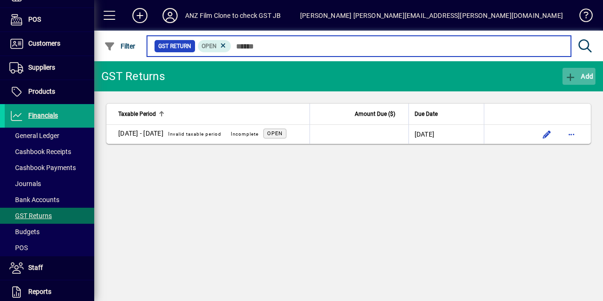  I want to click on span: GST Return, so click(175, 46).